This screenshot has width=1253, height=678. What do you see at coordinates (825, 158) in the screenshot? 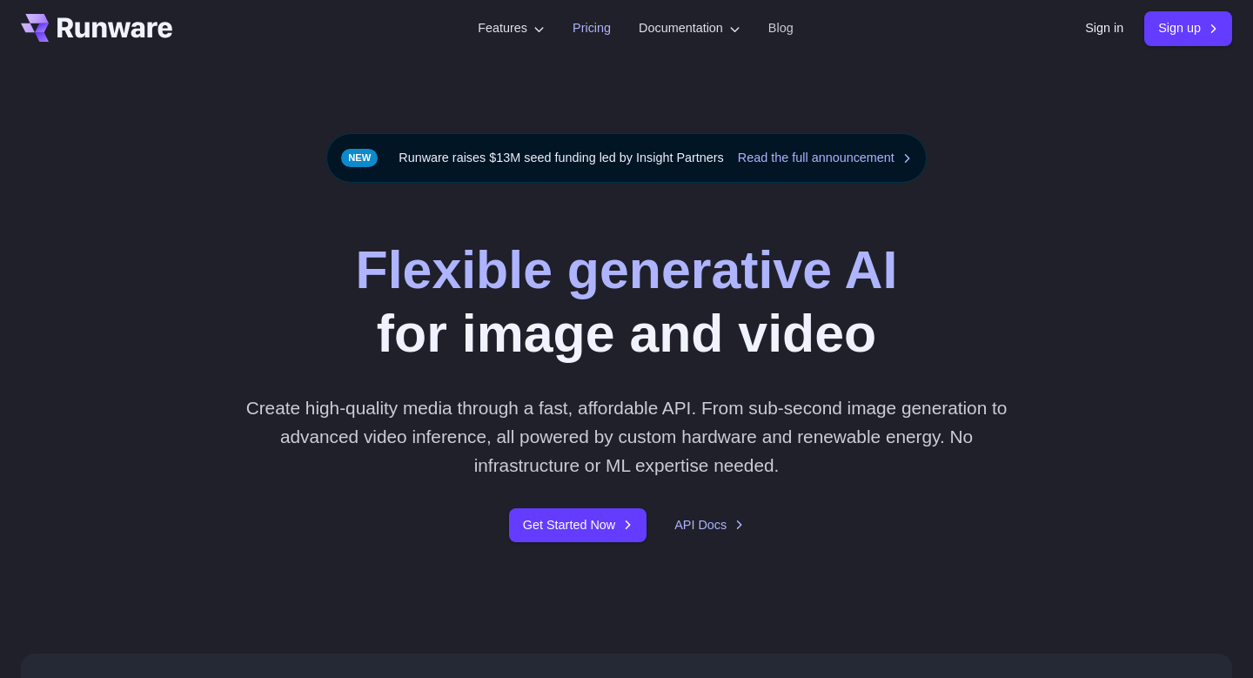
I see `a: Read the full announcement` at bounding box center [825, 158].